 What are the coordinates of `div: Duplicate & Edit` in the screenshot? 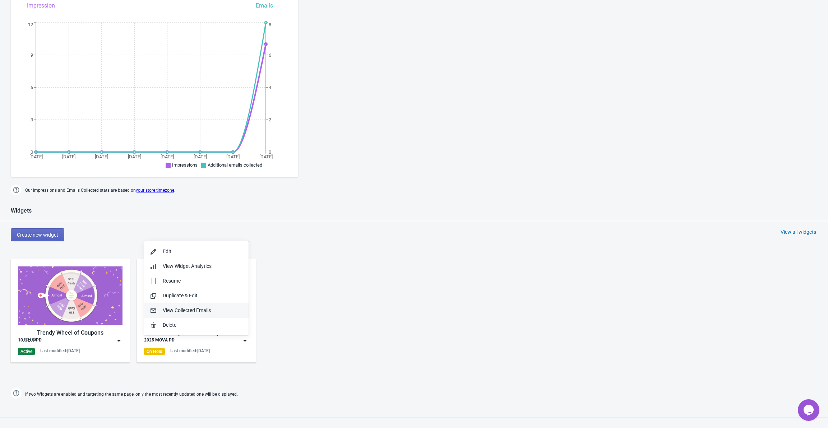 It's located at (203, 296).